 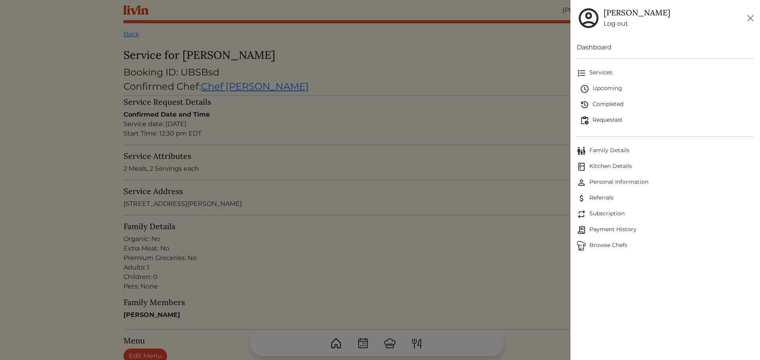 What do you see at coordinates (581, 73) in the screenshot?
I see `img: format_list_bulleted-ebc7f0161ee23162107b508e562e81cd567eeab2455044221954b09d19068e74.svg` at bounding box center [581, 73].